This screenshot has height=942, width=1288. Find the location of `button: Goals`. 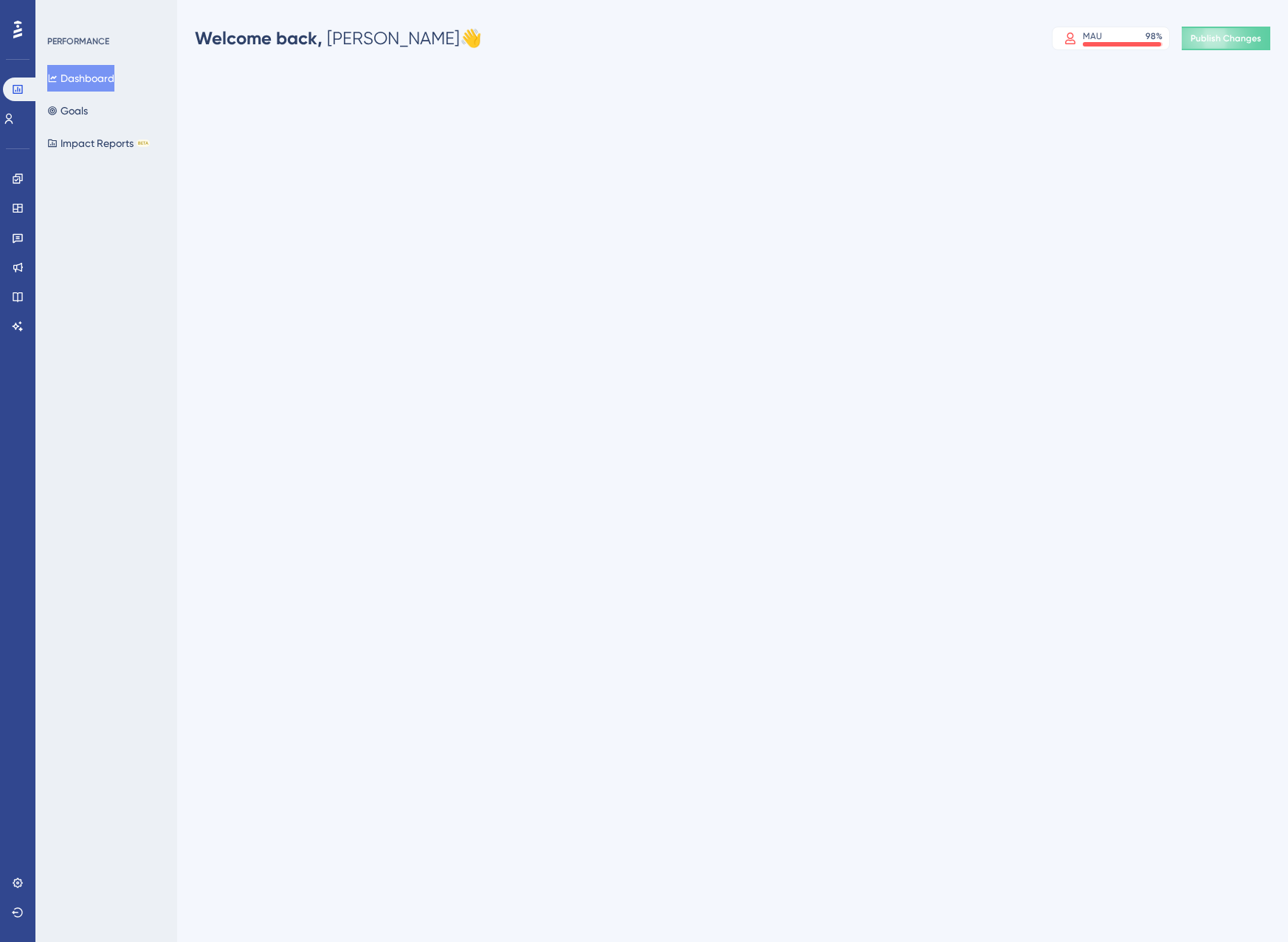

button: Goals is located at coordinates (67, 111).